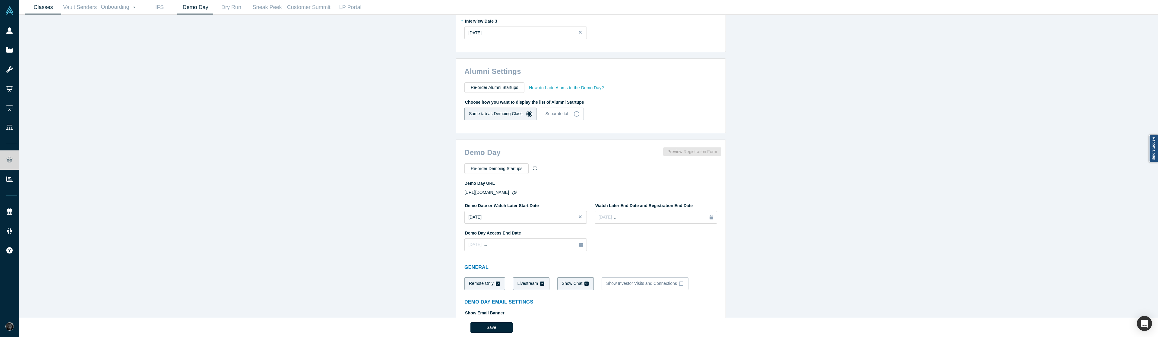 The height and width of the screenshot is (337, 1158). What do you see at coordinates (591, 72) in the screenshot?
I see `h2: Alumni Settings` at bounding box center [591, 72].